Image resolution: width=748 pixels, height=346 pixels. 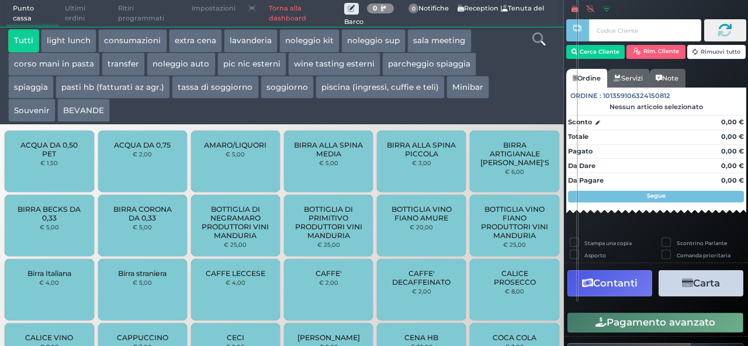 I want to click on span: CALICE PROSECCO, so click(x=514, y=278).